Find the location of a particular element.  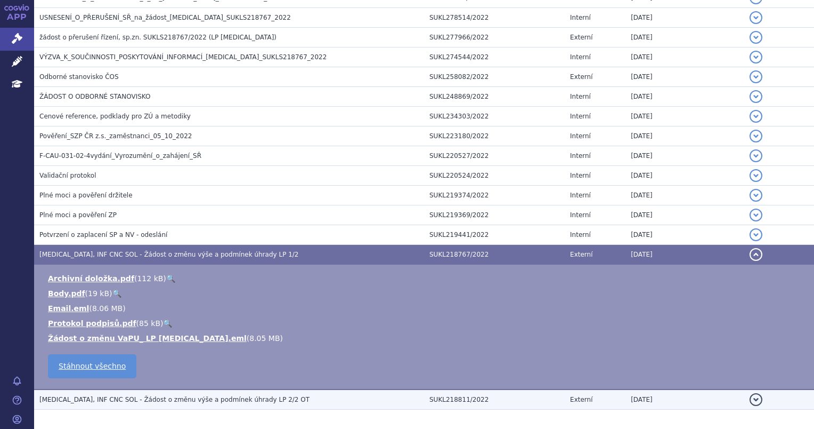

td: SUKL219441/2022 is located at coordinates (495, 235).